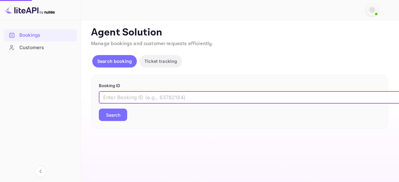 Image resolution: width=399 pixels, height=182 pixels. Describe the element at coordinates (40, 35) in the screenshot. I see `a: Bookings` at that location.